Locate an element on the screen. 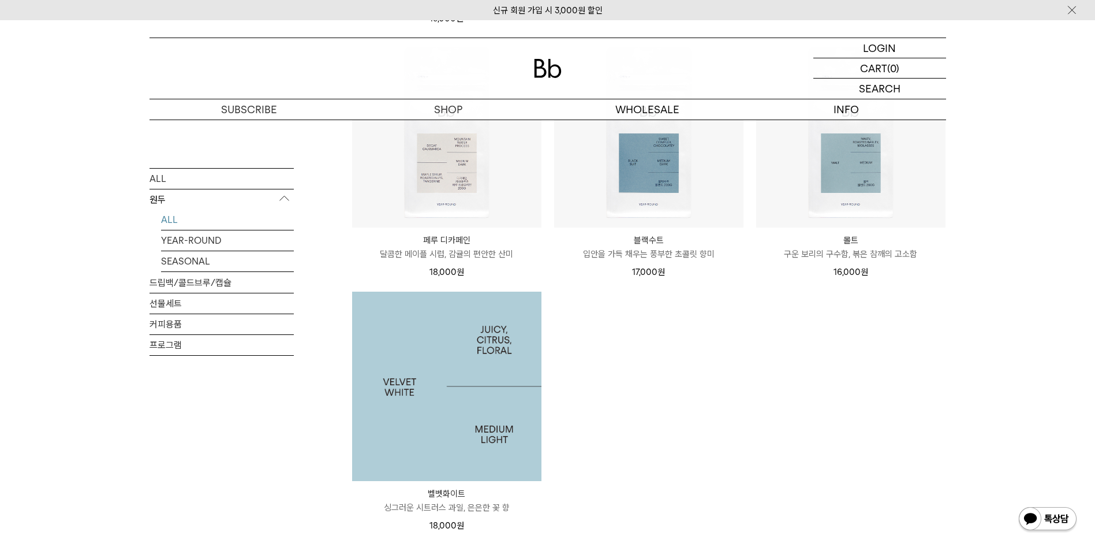  img: 카카오톡 채널 1:1 채팅 버튼 is located at coordinates (1047, 519).